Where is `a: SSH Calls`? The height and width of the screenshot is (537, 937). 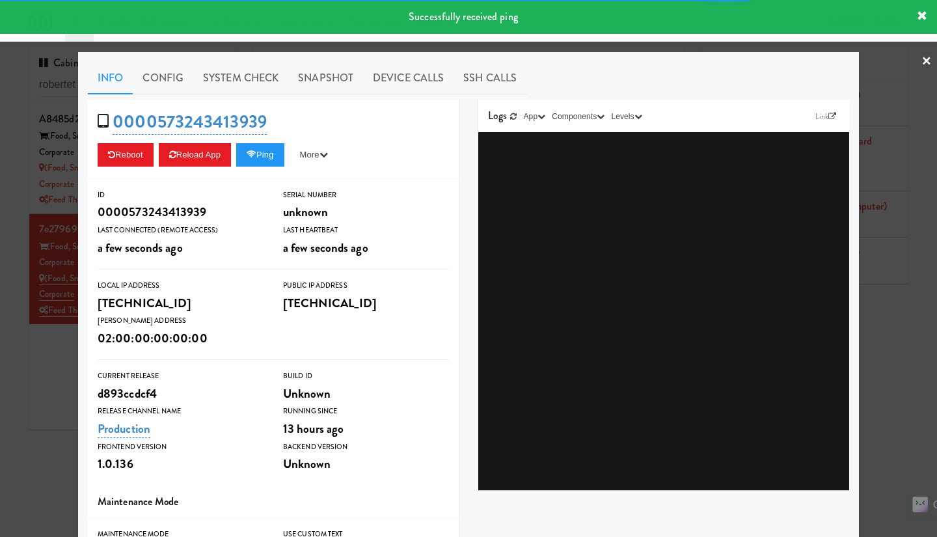
a: SSH Calls is located at coordinates (490, 78).